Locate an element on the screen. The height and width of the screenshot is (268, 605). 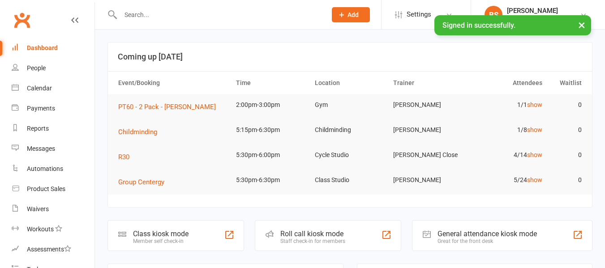
a: Product Sales is located at coordinates (53, 189).